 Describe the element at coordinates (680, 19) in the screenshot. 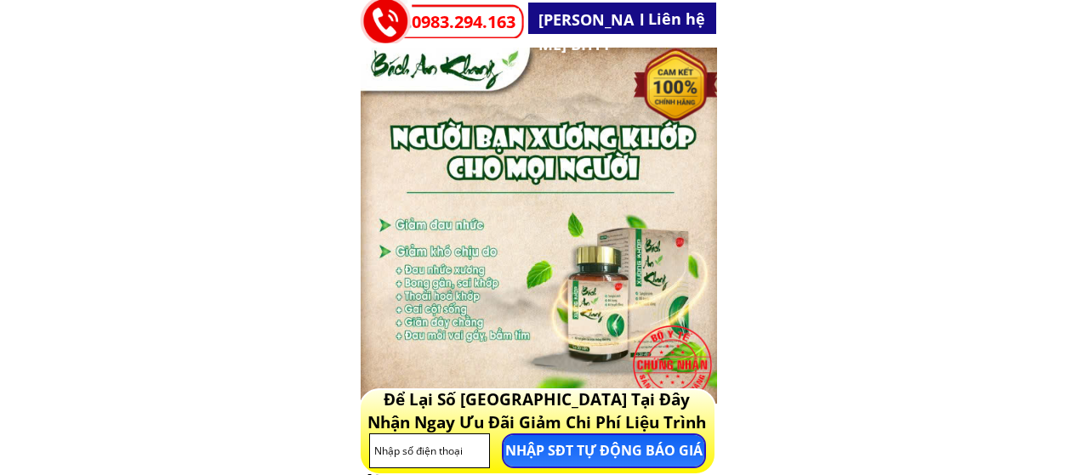

I see `h3: Liên hệ` at that location.